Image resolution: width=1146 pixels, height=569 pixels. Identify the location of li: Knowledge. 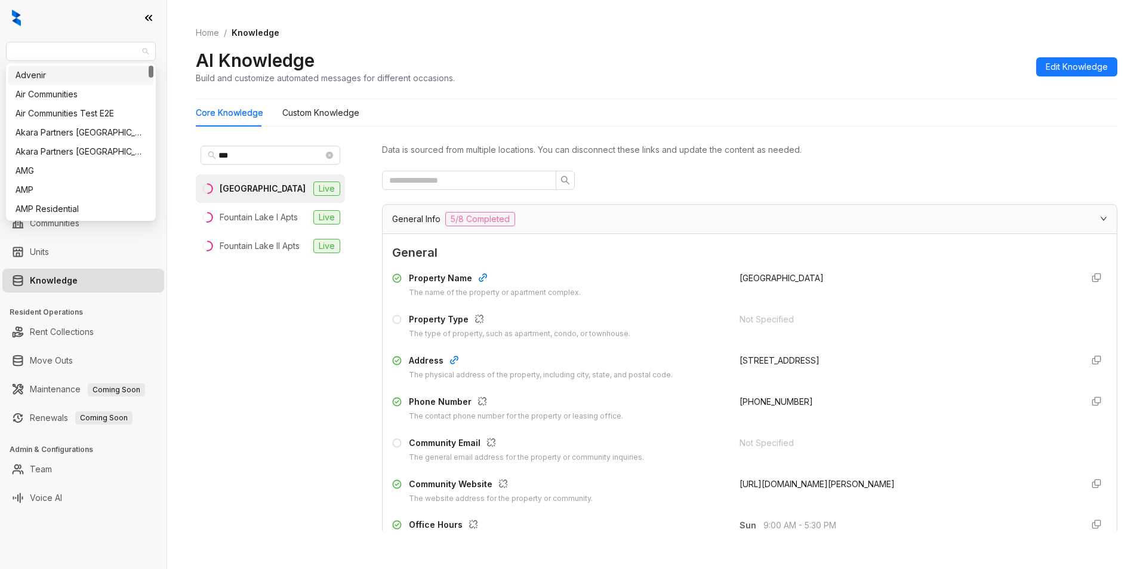
(83, 281).